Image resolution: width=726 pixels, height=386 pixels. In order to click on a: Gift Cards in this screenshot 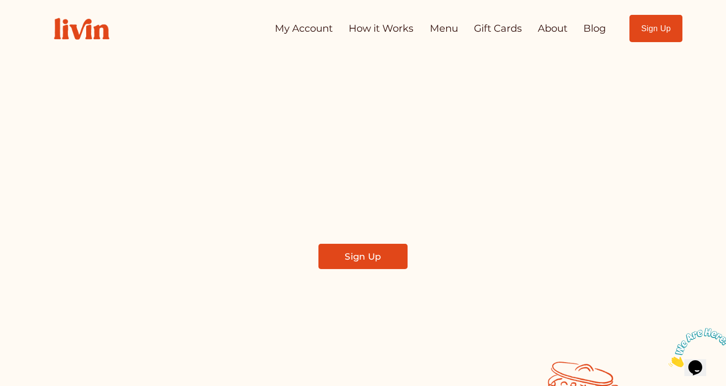, I will do `click(498, 29)`.